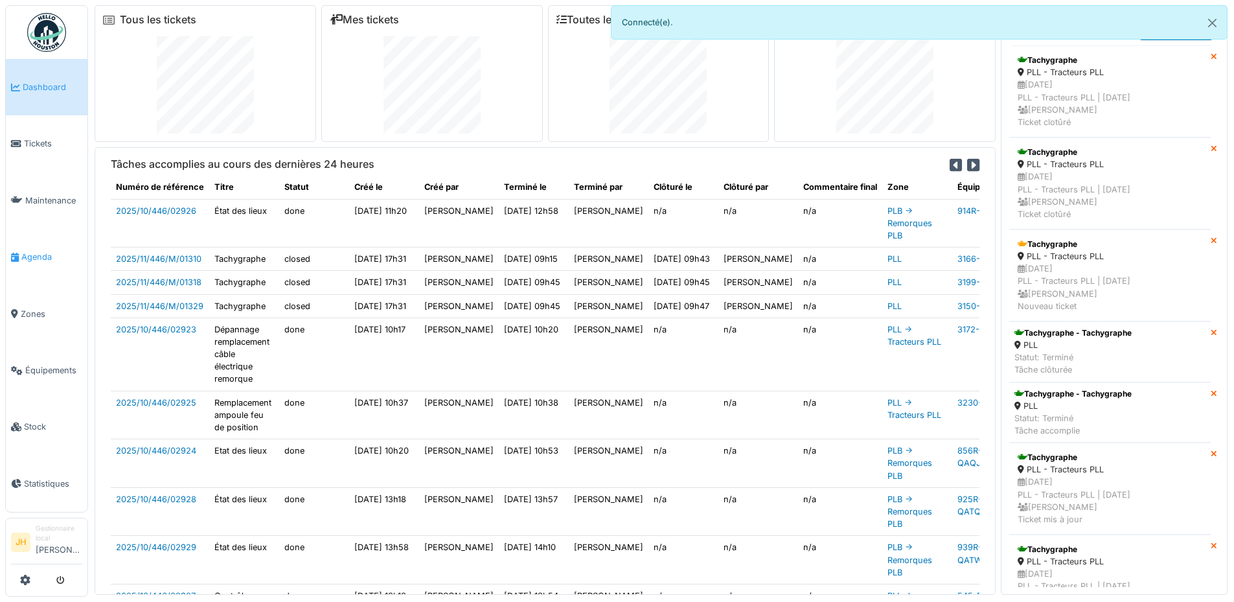  Describe the element at coordinates (984, 282) in the screenshot. I see `a: 3199-QL5075` at that location.